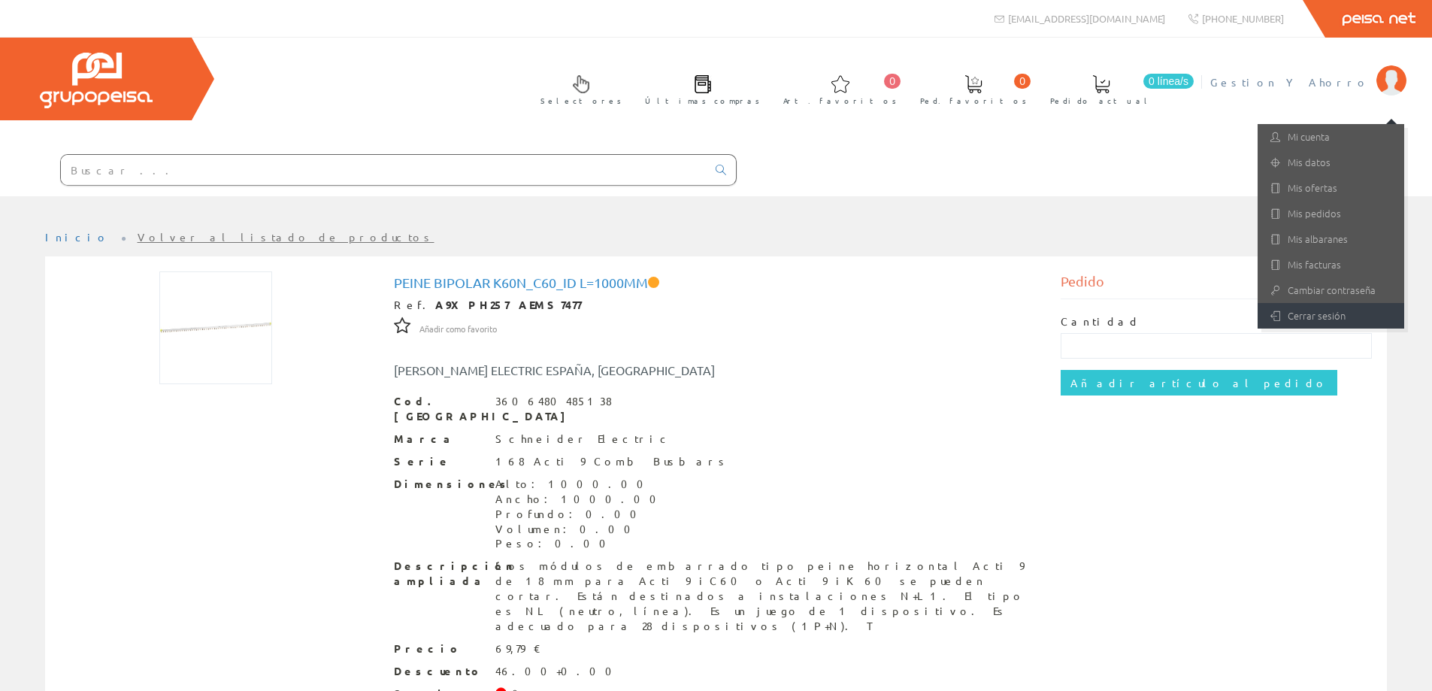 Image resolution: width=1432 pixels, height=691 pixels. What do you see at coordinates (580, 499) in the screenshot?
I see `div: Ancho: 1000.00` at bounding box center [580, 499].